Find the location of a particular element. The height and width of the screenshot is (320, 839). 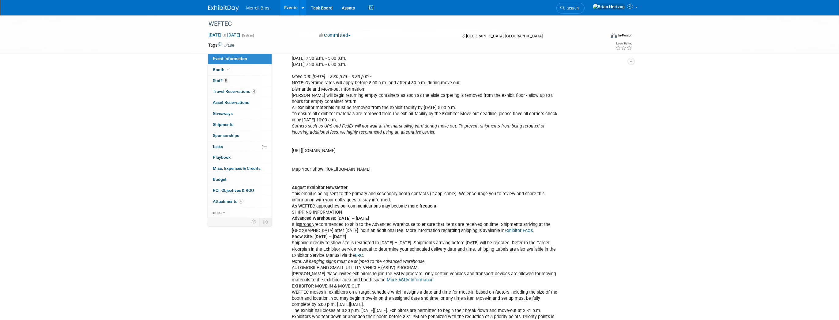

div: Event Format is located at coordinates (601, 36).